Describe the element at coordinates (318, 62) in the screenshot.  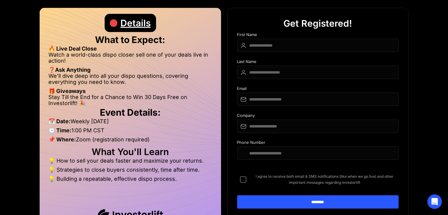
I see `div: Last Name` at that location.